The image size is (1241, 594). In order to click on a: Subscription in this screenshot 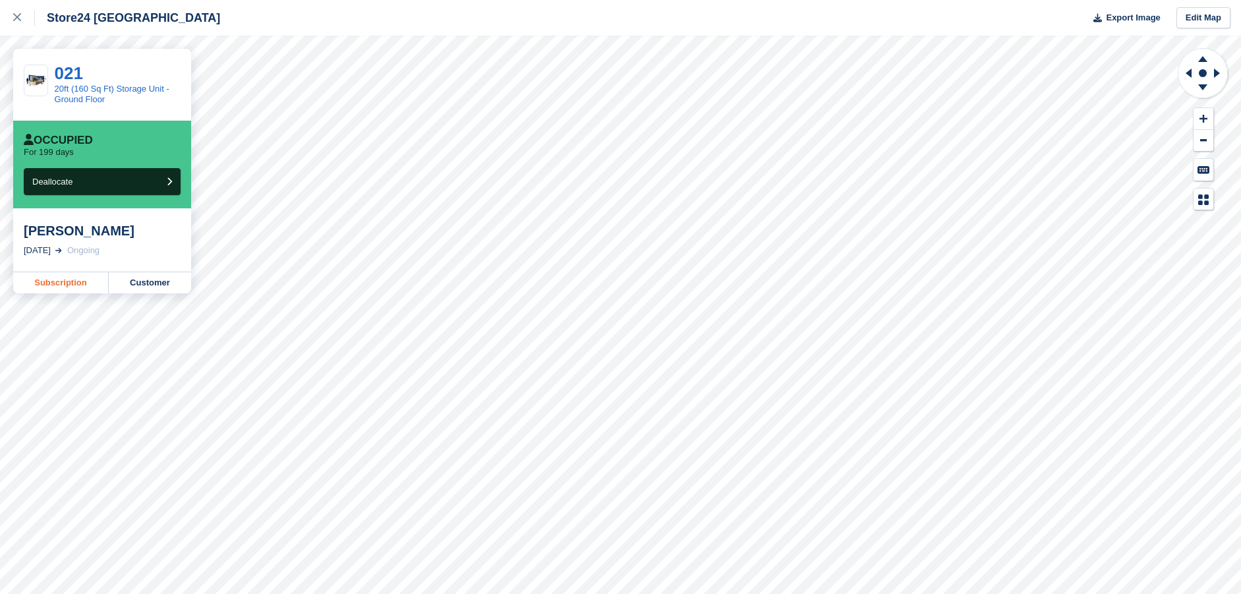, I will do `click(61, 283)`.